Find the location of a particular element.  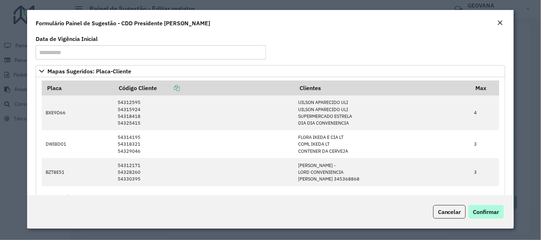

td: BZT8E51 is located at coordinates (78, 172).